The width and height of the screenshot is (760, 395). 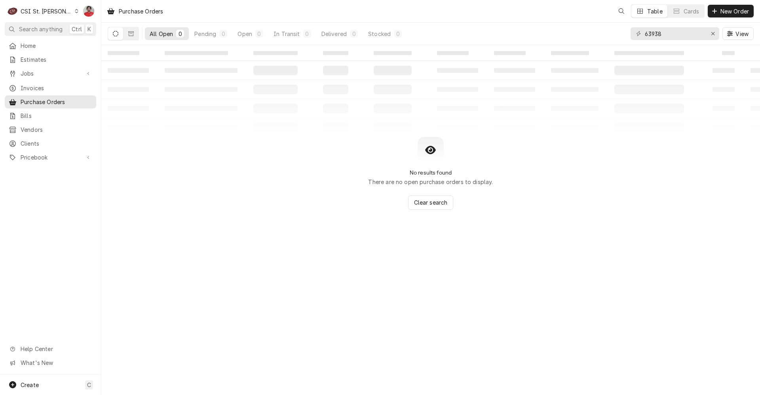 I want to click on span: Estimates, so click(x=56, y=59).